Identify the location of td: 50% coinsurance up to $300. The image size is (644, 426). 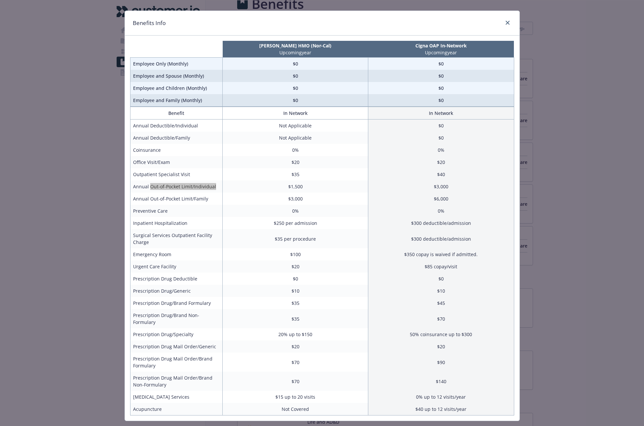
(441, 334).